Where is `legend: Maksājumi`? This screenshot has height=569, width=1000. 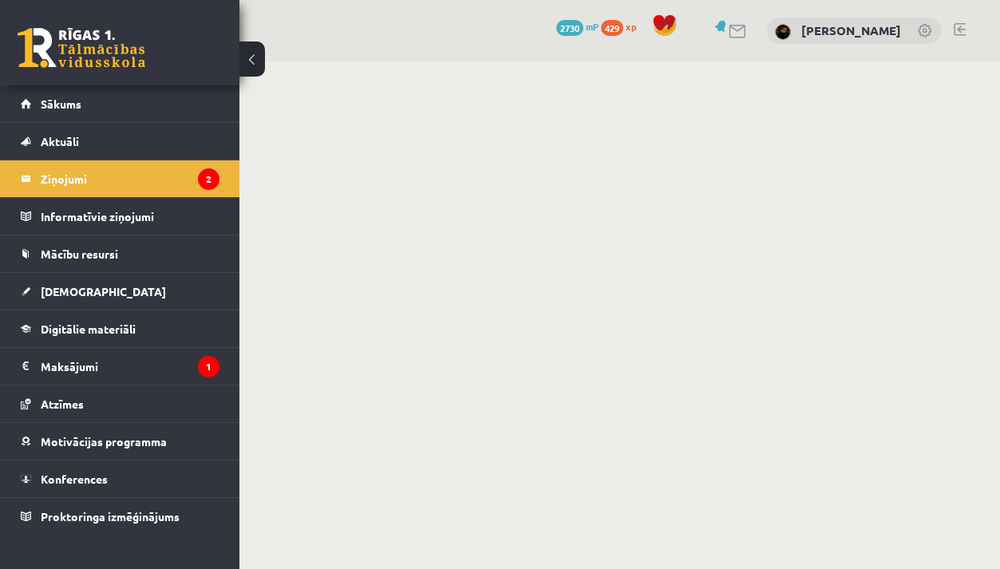 legend: Maksājumi is located at coordinates (130, 366).